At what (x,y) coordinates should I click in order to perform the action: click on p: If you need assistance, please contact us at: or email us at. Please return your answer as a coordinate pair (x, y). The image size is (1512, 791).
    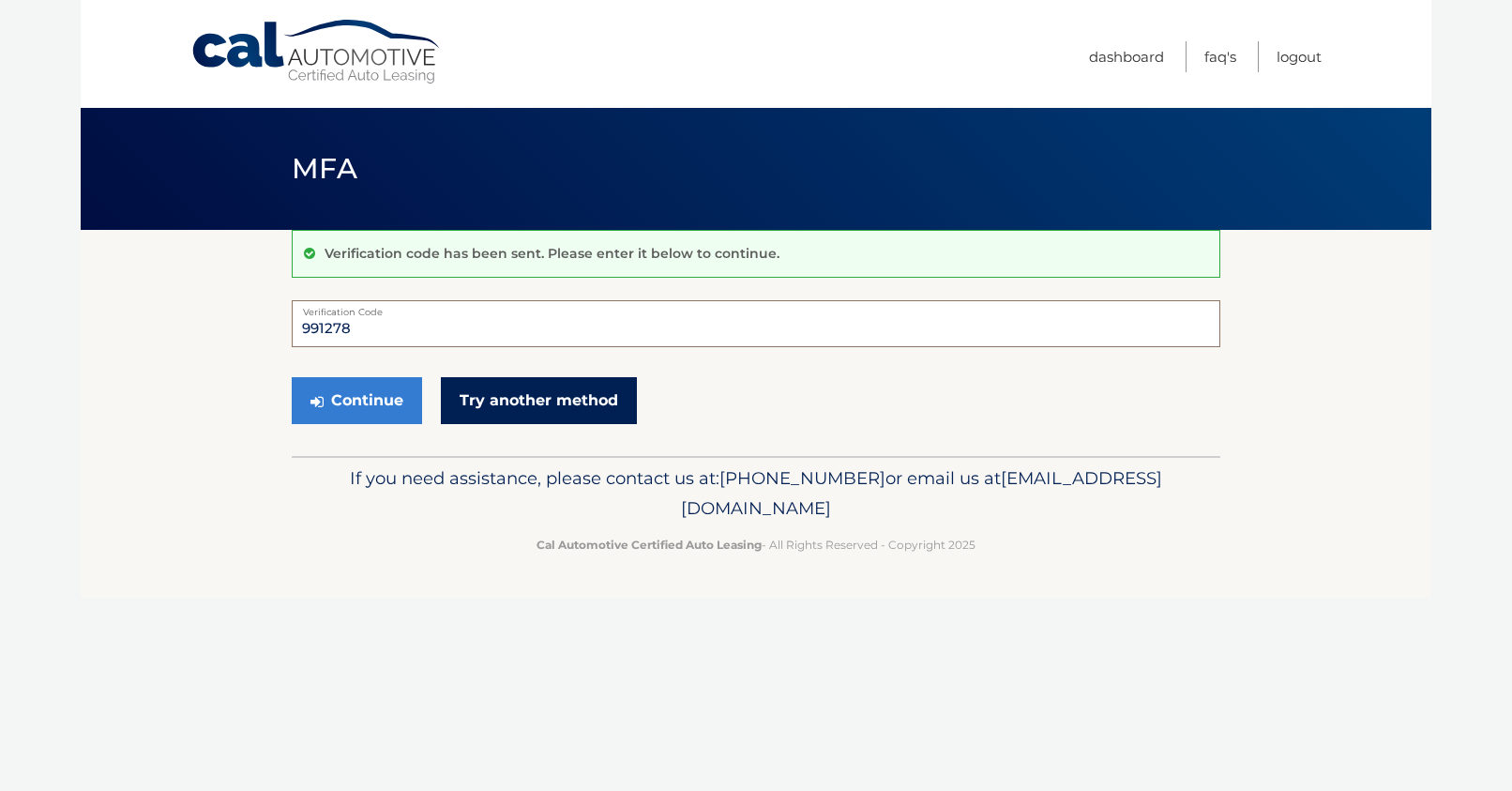
    Looking at the image, I should click on (756, 494).